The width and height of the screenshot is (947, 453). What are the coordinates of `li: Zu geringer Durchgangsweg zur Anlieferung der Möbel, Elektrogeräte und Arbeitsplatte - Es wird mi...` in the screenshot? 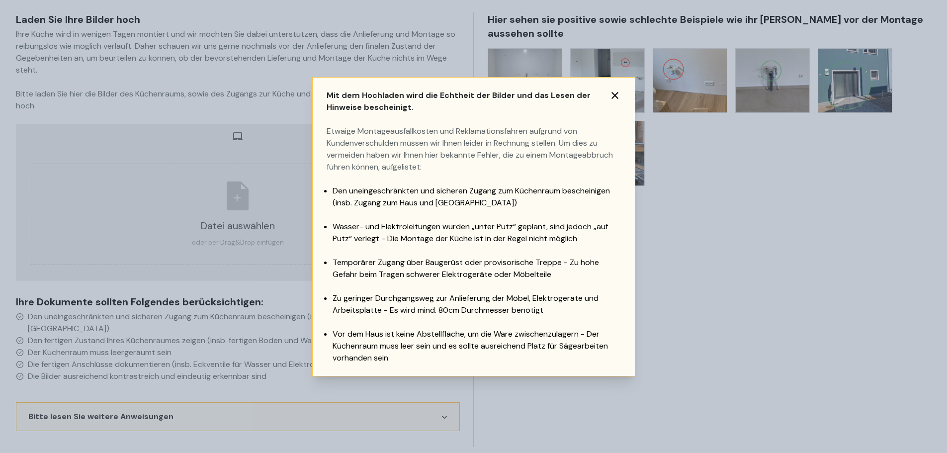 It's located at (477, 304).